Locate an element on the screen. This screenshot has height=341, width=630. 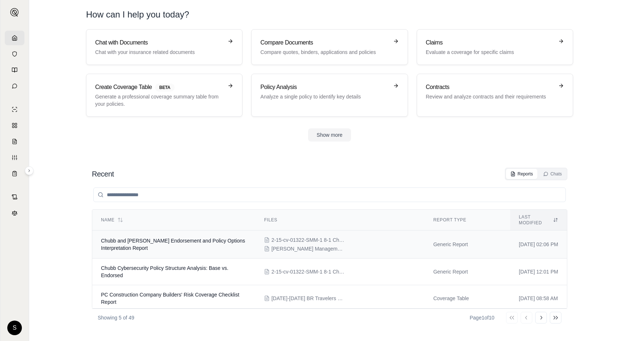
span: Beazley Management Liability.pdf is located at coordinates (308, 249).